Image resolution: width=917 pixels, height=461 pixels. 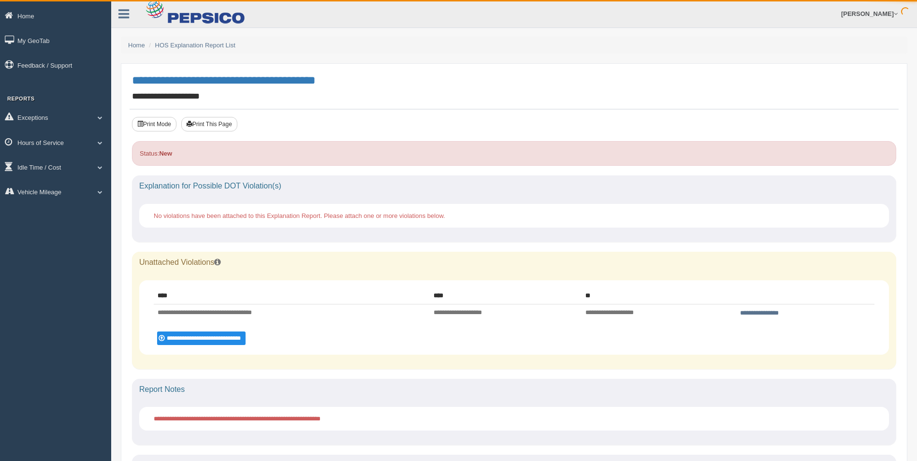 What do you see at coordinates (165, 153) in the screenshot?
I see `strong: New` at bounding box center [165, 153].